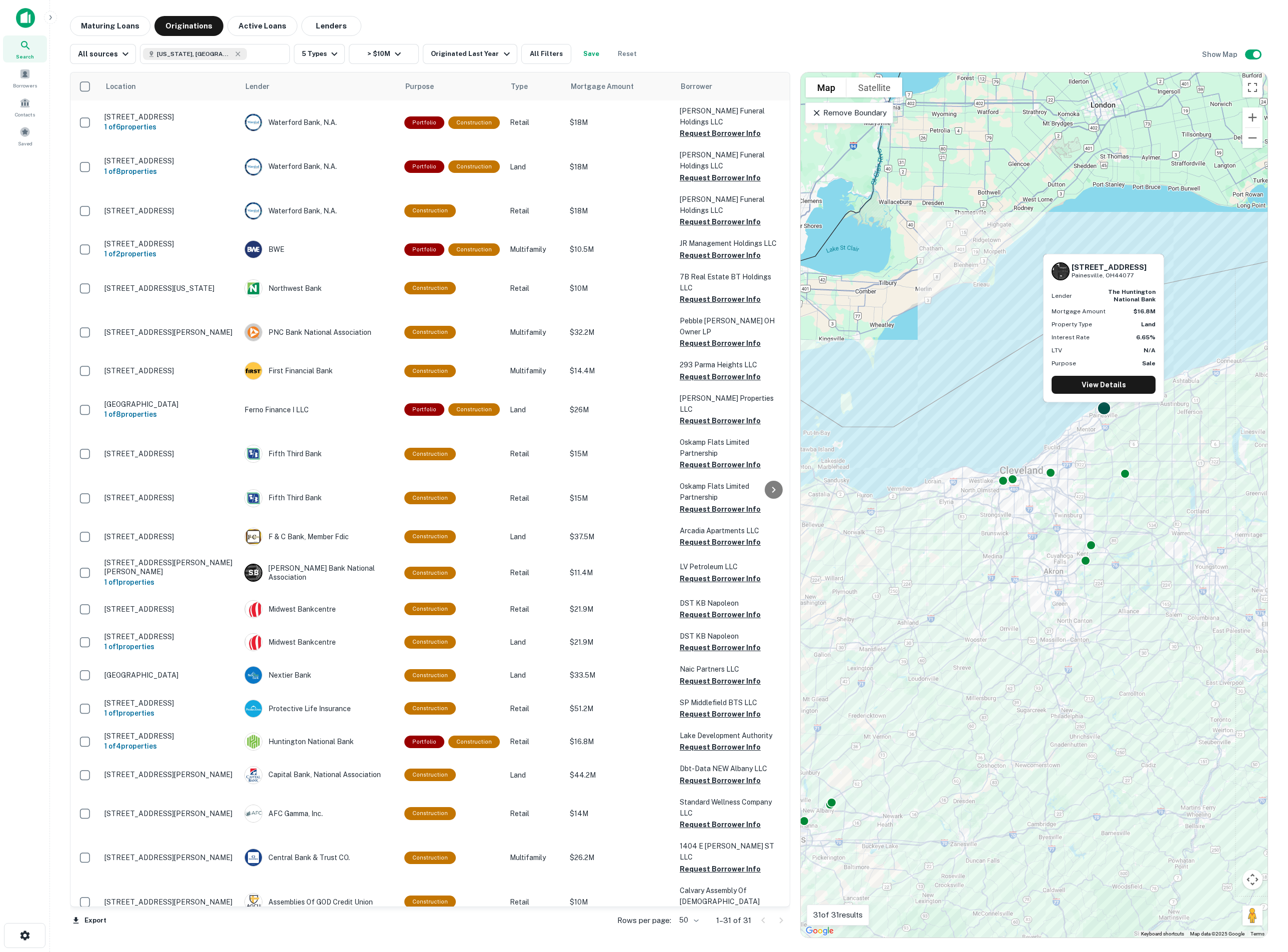 The width and height of the screenshot is (1288, 952). Describe the element at coordinates (25, 78) in the screenshot. I see `div: Borrowers` at that location.